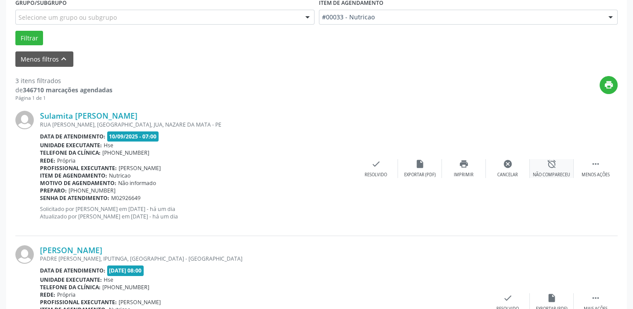 Image resolution: width=633 pixels, height=309 pixels. What do you see at coordinates (119, 175) in the screenshot?
I see `span: Nutricao` at bounding box center [119, 175].